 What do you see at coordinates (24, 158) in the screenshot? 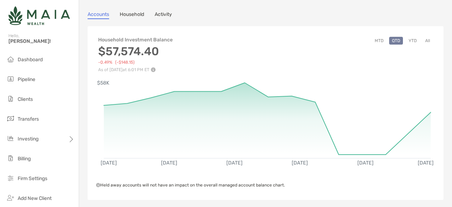
I see `span: Billing` at bounding box center [24, 158].